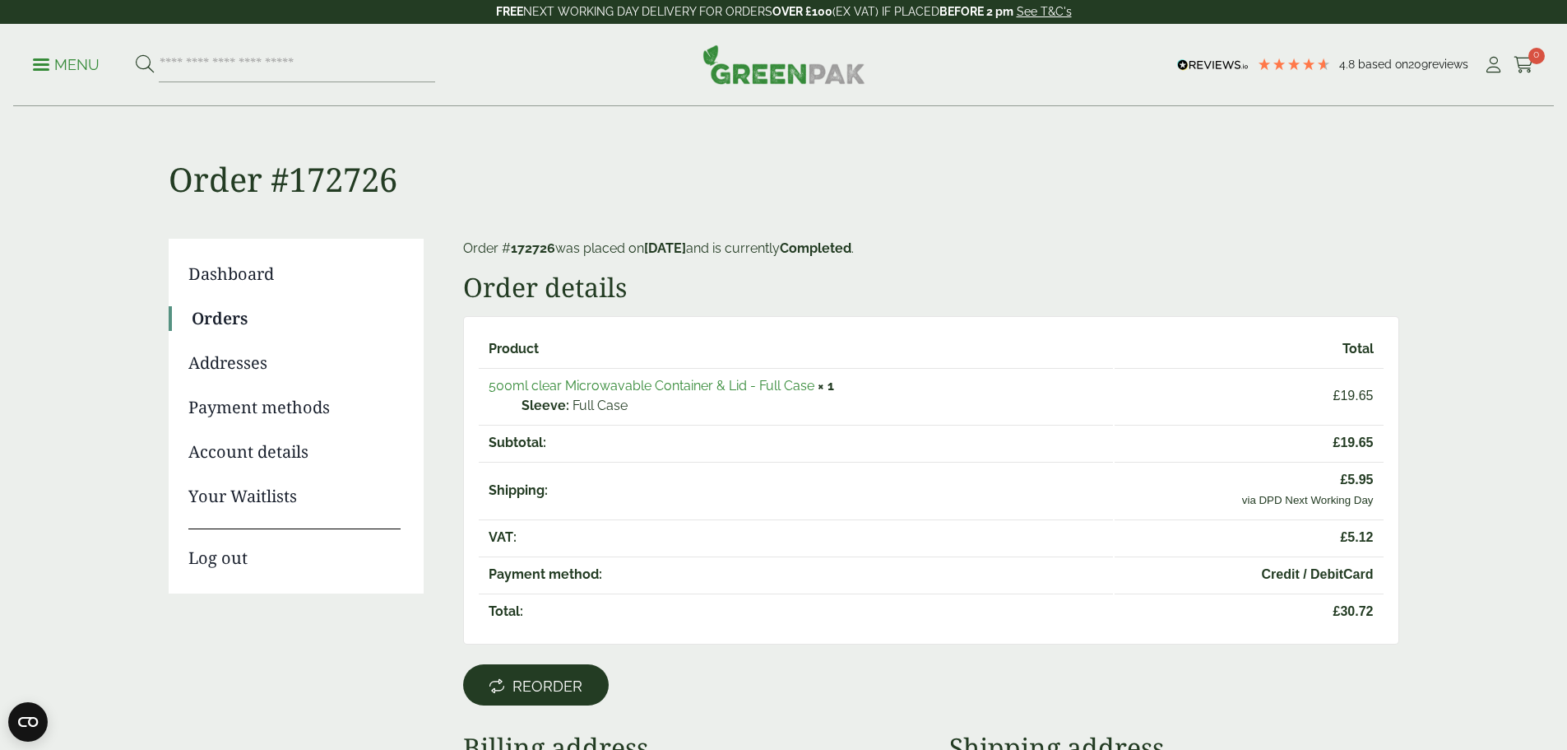 The image size is (1567, 750). What do you see at coordinates (977, 12) in the screenshot?
I see `strong: BEFORE 2 pm` at bounding box center [977, 12].